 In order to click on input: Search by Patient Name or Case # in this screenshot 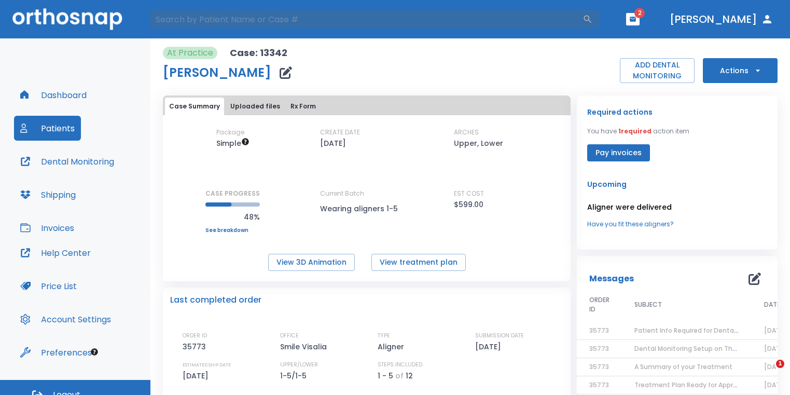, I will do `click(365, 19)`.